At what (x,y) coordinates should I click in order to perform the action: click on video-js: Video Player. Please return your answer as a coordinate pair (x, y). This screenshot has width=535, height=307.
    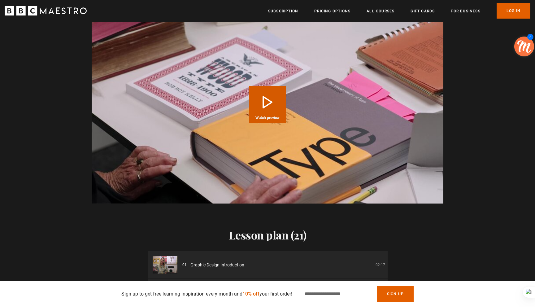
    Looking at the image, I should click on (268, 104).